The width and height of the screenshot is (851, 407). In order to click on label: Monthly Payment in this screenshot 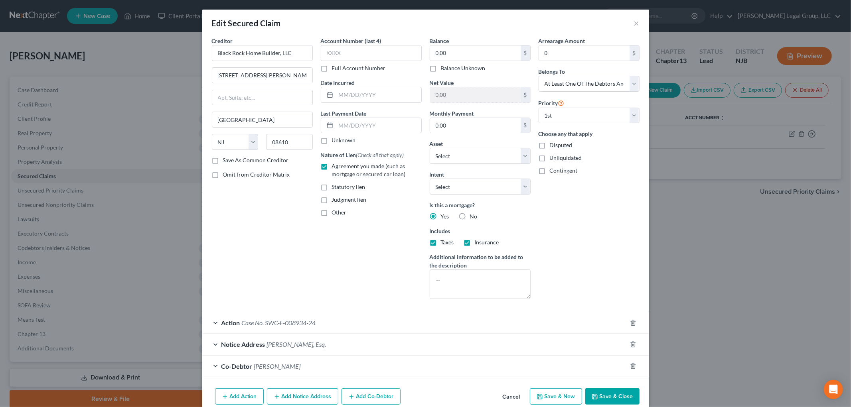, I will do `click(451, 113)`.